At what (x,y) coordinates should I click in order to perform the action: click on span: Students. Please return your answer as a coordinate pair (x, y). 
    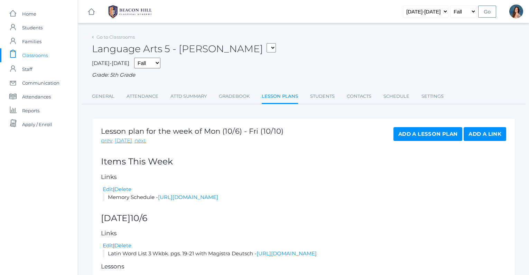
    Looking at the image, I should click on (32, 28).